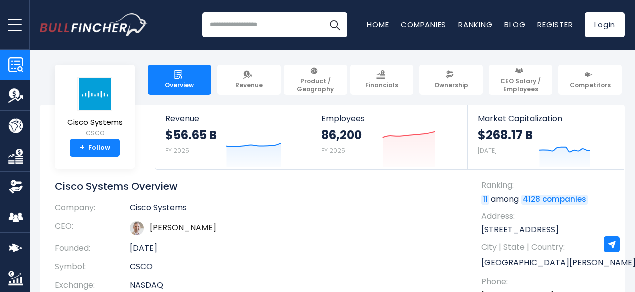  Describe the element at coordinates (548, 185) in the screenshot. I see `span: Ranking:` at that location.